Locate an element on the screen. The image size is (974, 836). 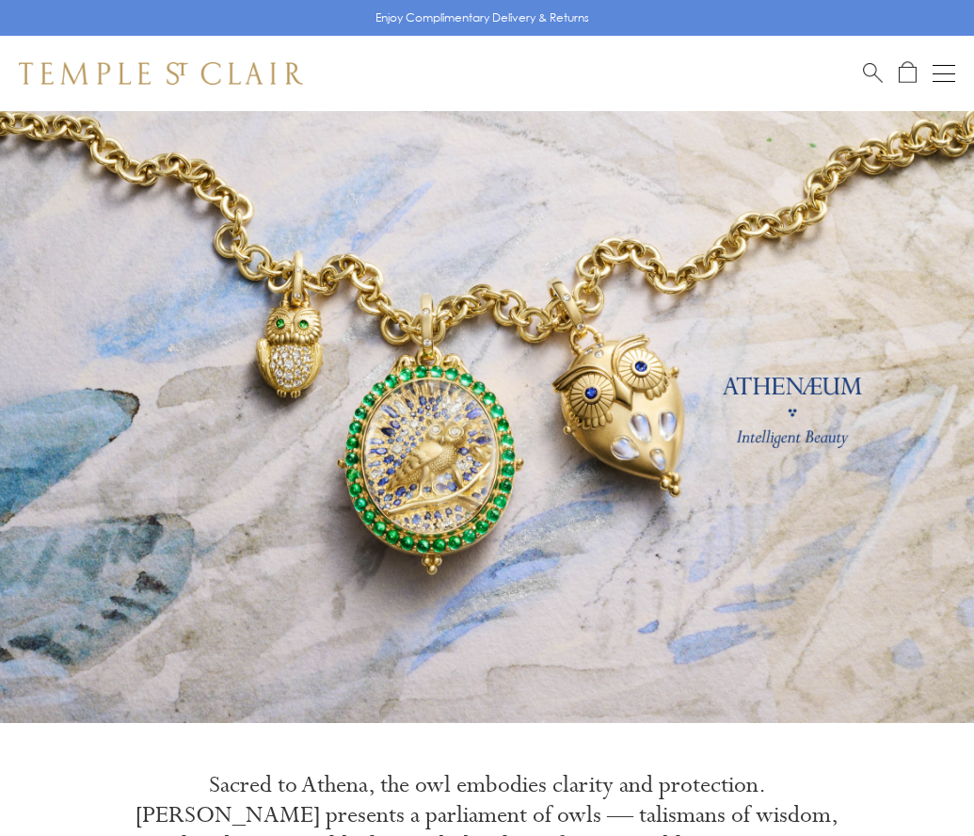
p: Enjoy Complimentary Delivery & Returns is located at coordinates (482, 18).